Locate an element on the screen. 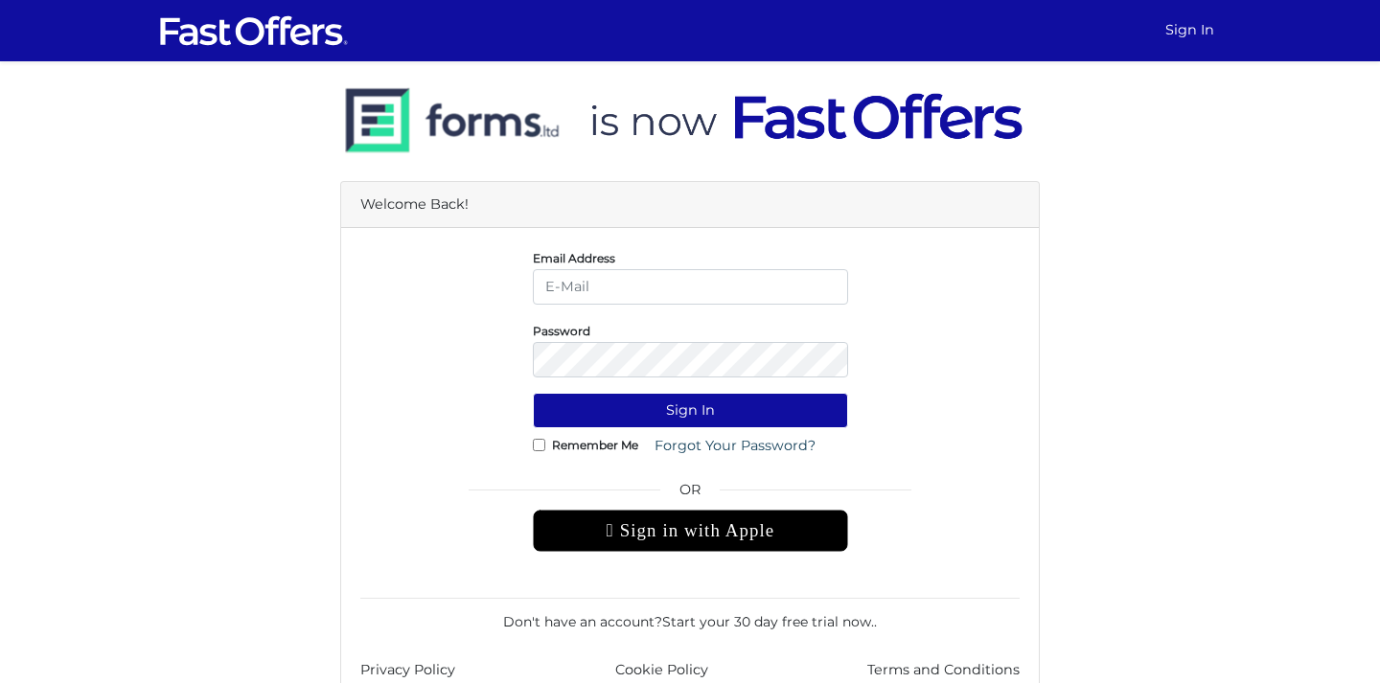 This screenshot has width=1380, height=683. div: Welcome Back! is located at coordinates (690, 205).